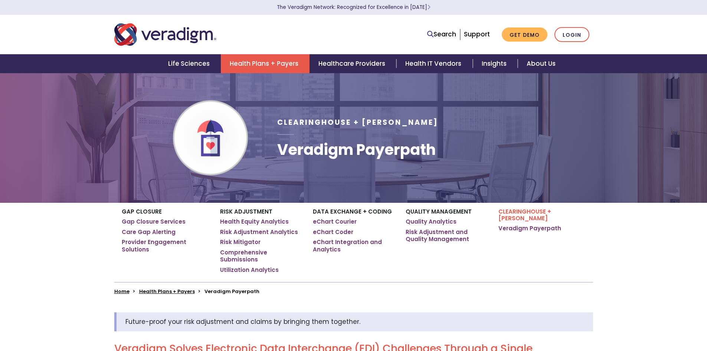 This screenshot has width=707, height=351. What do you see at coordinates (165, 34) in the screenshot?
I see `img: Veradigm logo` at bounding box center [165, 34].